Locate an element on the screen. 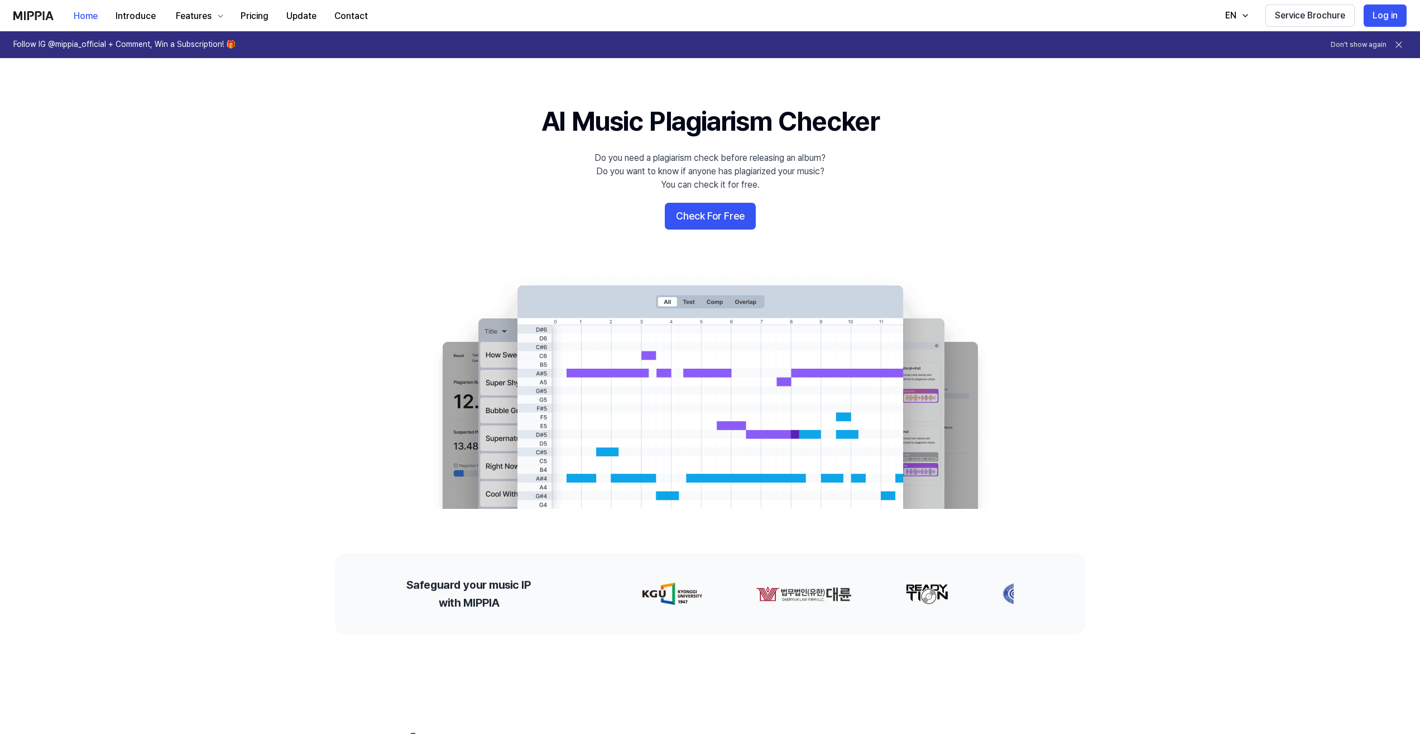  a: Service Brochure is located at coordinates (1310, 16).